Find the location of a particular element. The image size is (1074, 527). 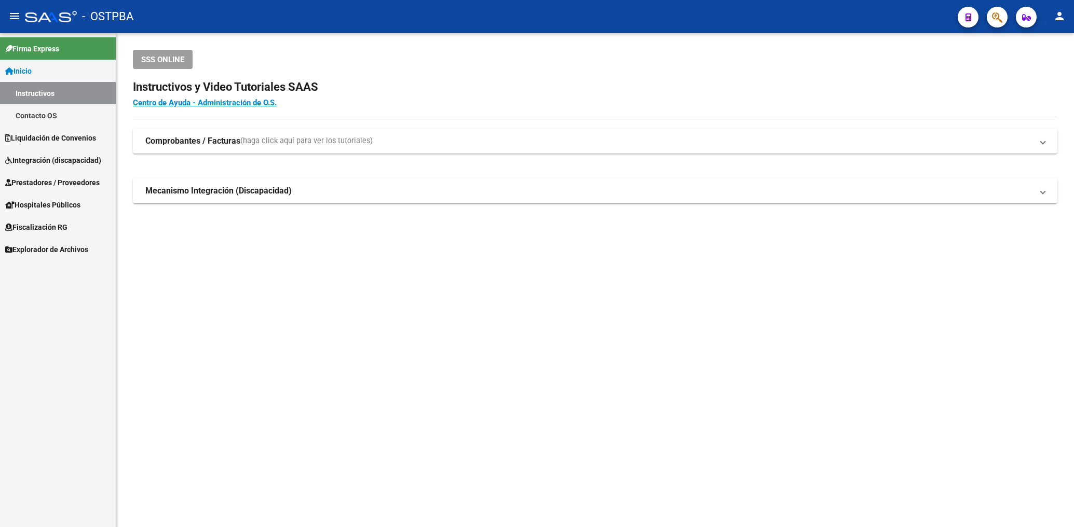

button: SSS ONLINE is located at coordinates (162, 59).